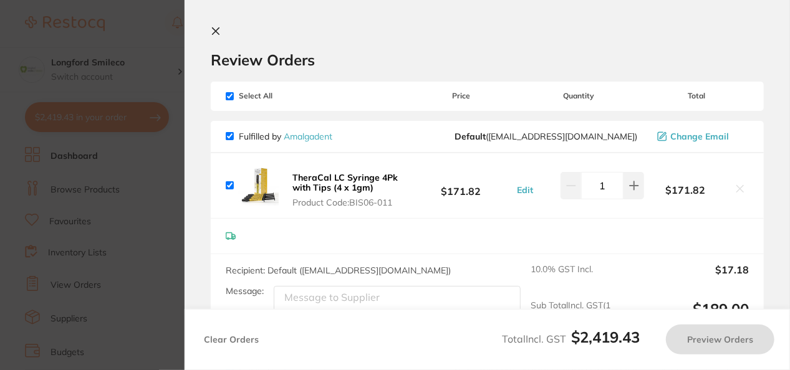  Describe the element at coordinates (487, 60) in the screenshot. I see `h2: Review Orders` at that location.